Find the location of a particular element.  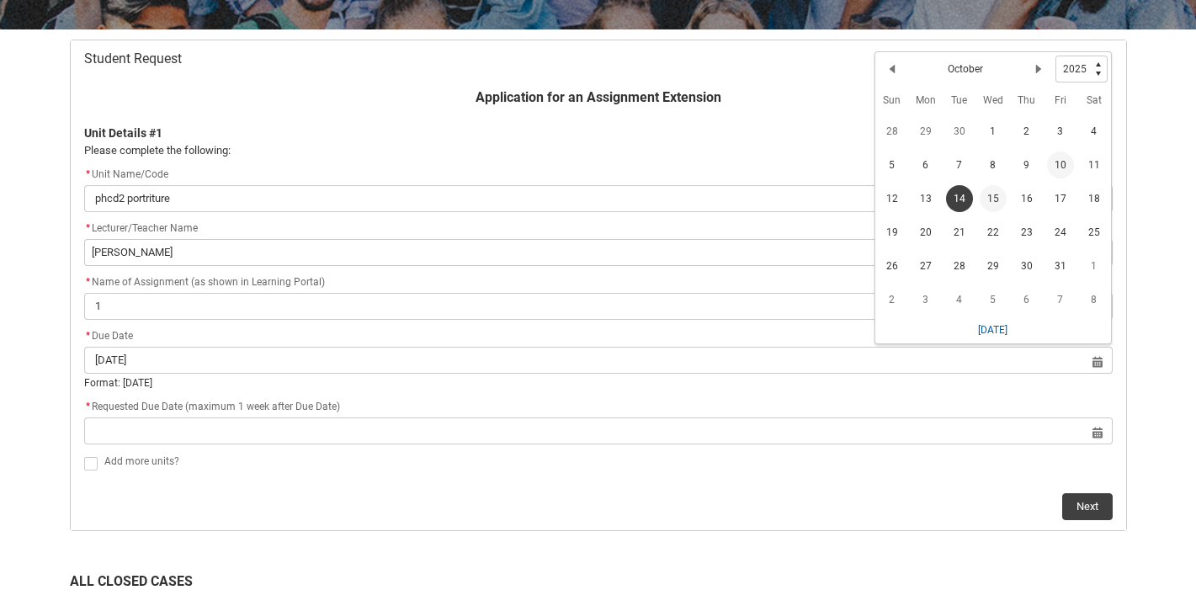

td: 2025-09-29 is located at coordinates (926, 131).